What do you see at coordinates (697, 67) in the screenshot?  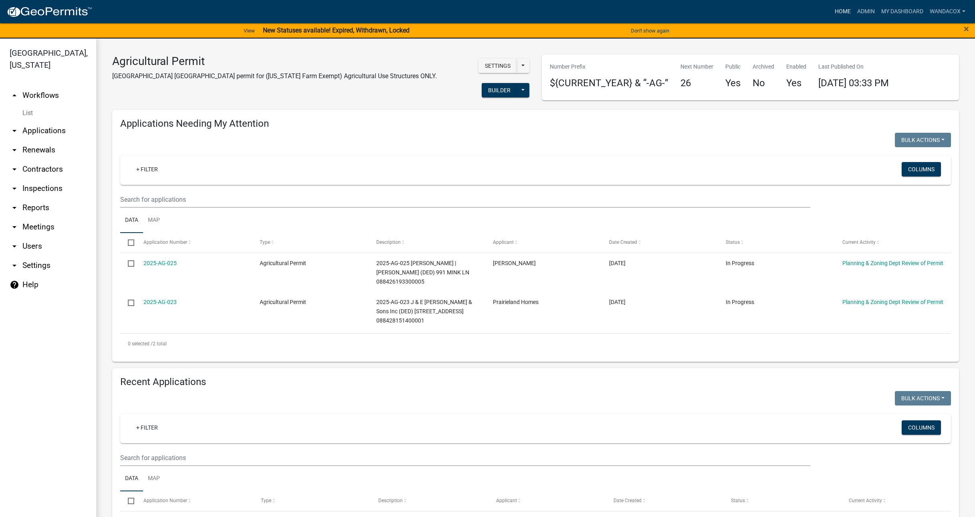 I see `p: Next Number` at bounding box center [697, 67].